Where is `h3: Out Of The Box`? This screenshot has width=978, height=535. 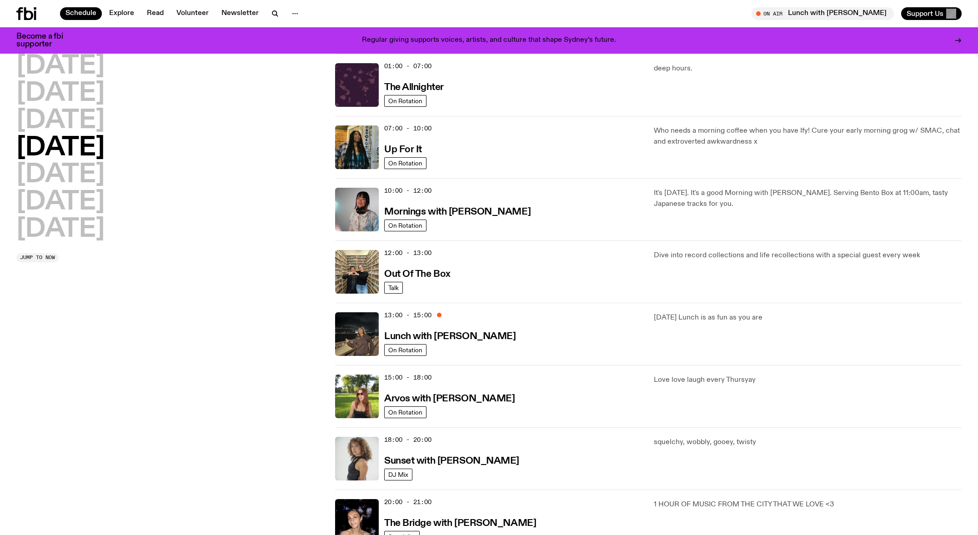
h3: Out Of The Box is located at coordinates (417, 274).